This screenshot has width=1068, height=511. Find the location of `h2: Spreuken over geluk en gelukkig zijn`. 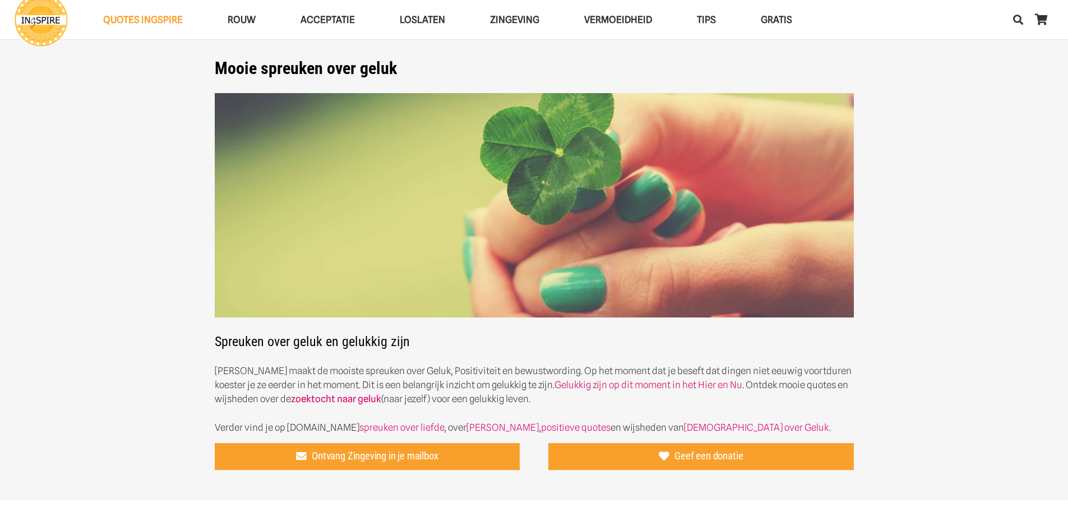

h2: Spreuken over geluk en gelukkig zijn is located at coordinates (534, 221).